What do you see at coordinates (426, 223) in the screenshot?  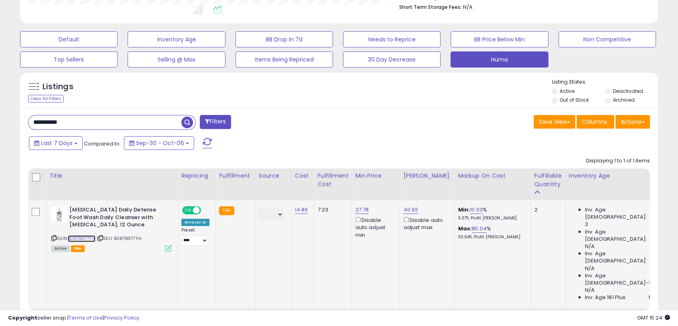 I see `div: Disable auto adjust max` at bounding box center [426, 223].